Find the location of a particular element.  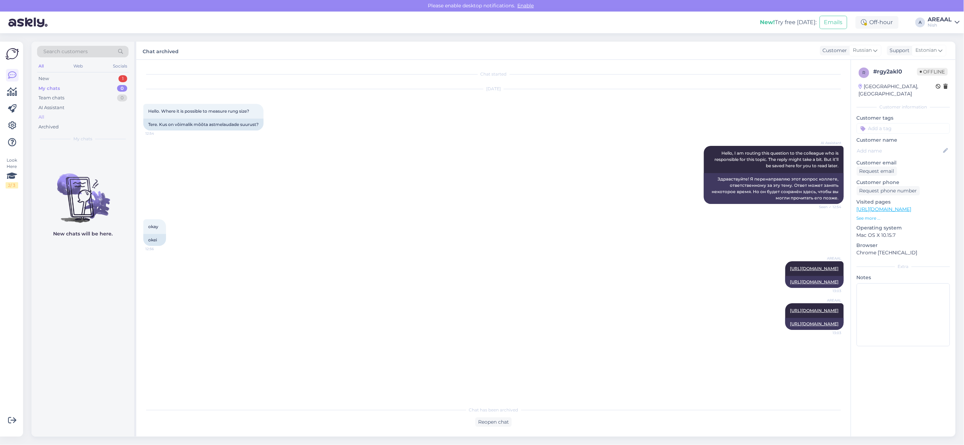

div: 2 / 3 is located at coordinates (12, 185).